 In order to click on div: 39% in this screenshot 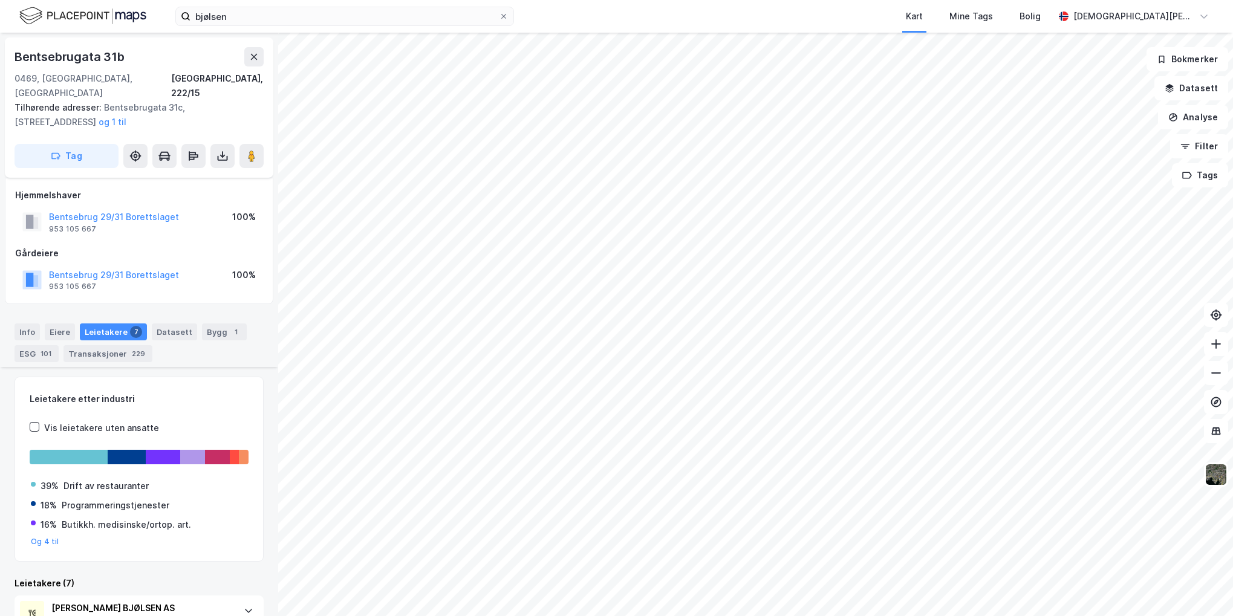, I will do `click(50, 486)`.